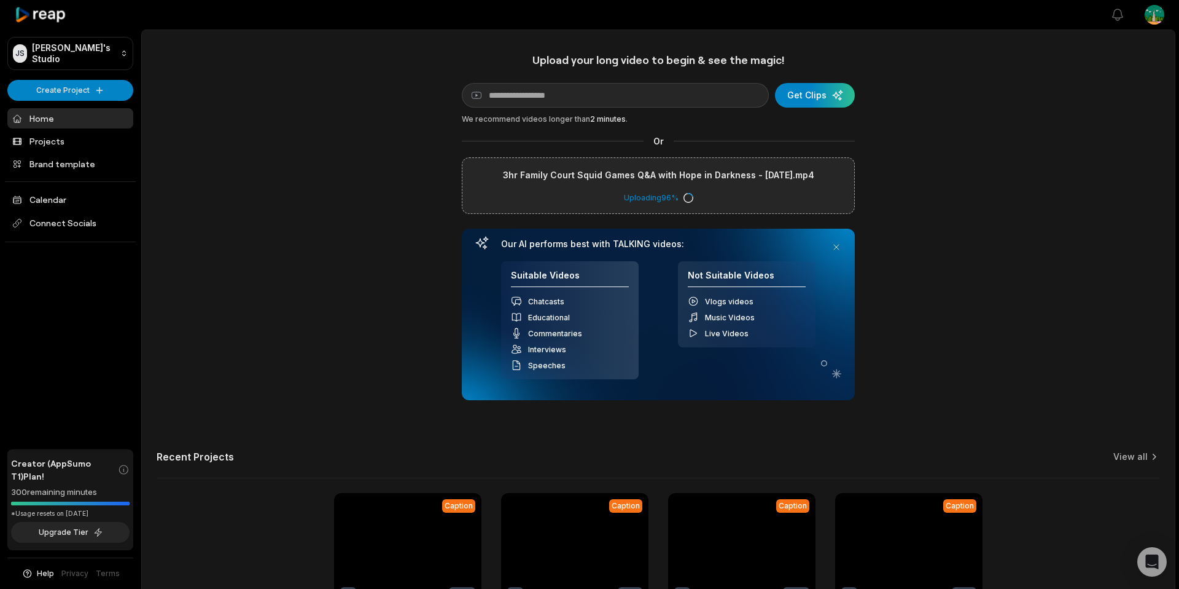 The image size is (1179, 589). What do you see at coordinates (1152, 561) in the screenshot?
I see `div: Open Intercom Messenger` at bounding box center [1152, 561].